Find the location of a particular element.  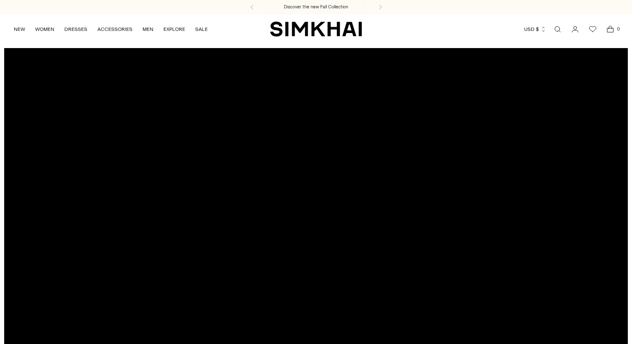

a: Go to the account page is located at coordinates (575, 29).